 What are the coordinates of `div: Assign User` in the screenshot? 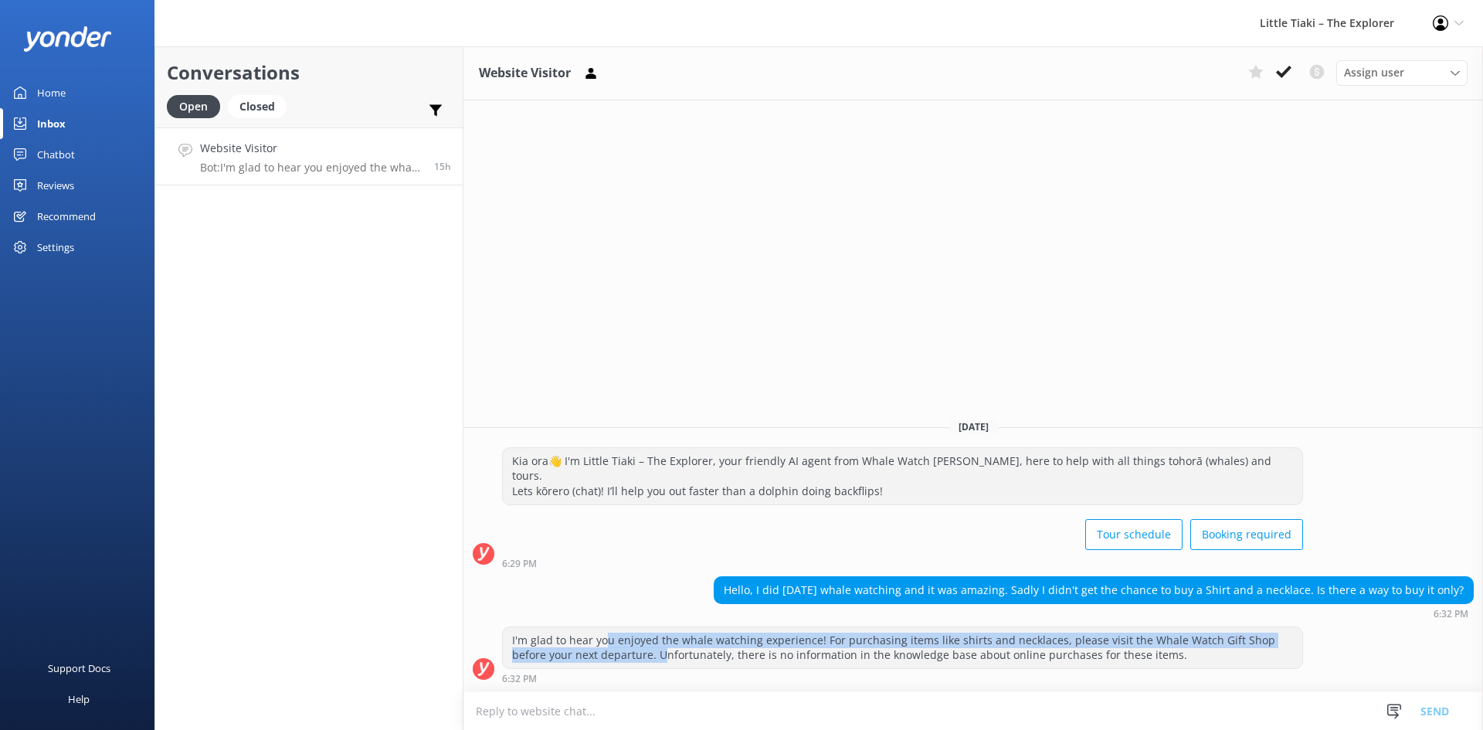 It's located at (1402, 73).